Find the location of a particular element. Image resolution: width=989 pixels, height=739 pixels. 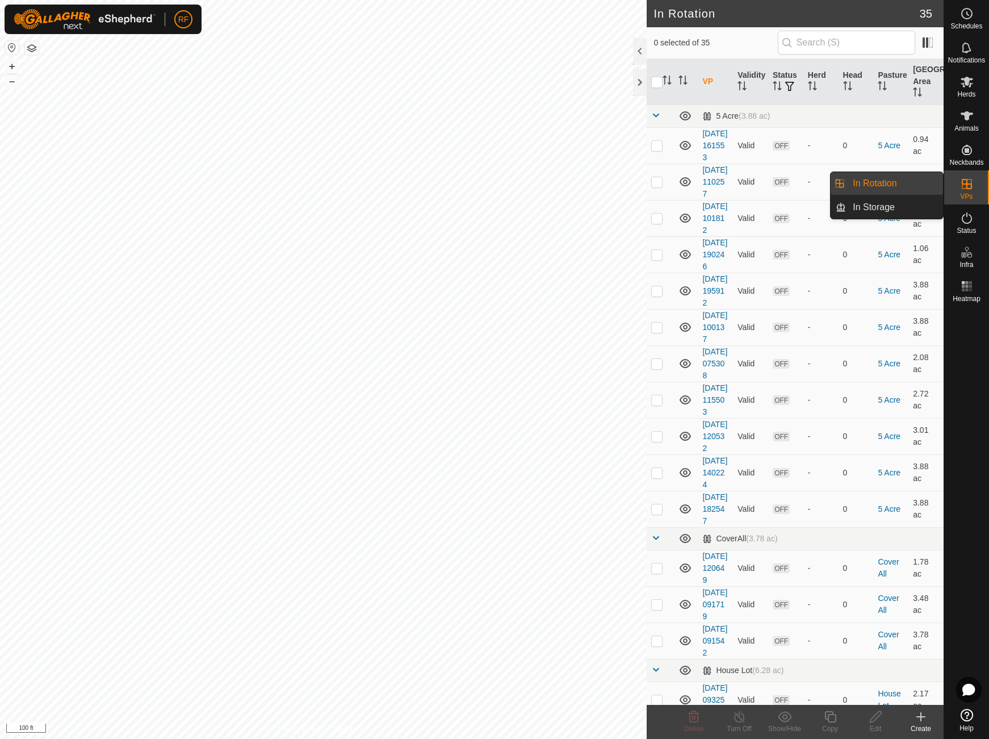

div: Show/Hide is located at coordinates (785, 728).